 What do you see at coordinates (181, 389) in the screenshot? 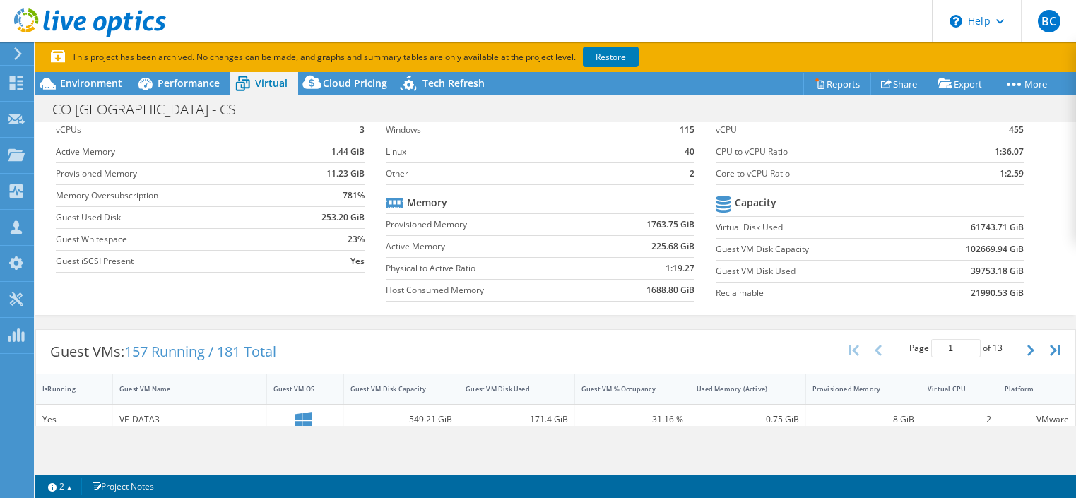
I see `div: Guest VM Name` at bounding box center [181, 389].